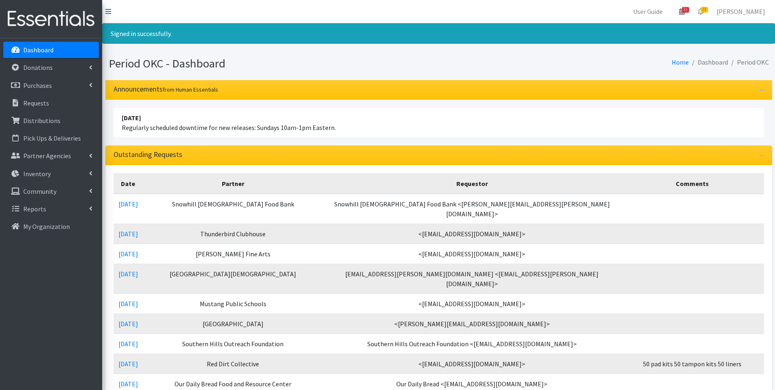 The height and width of the screenshot is (390, 775). What do you see at coordinates (748, 62) in the screenshot?
I see `li: Period OKC` at bounding box center [748, 62].